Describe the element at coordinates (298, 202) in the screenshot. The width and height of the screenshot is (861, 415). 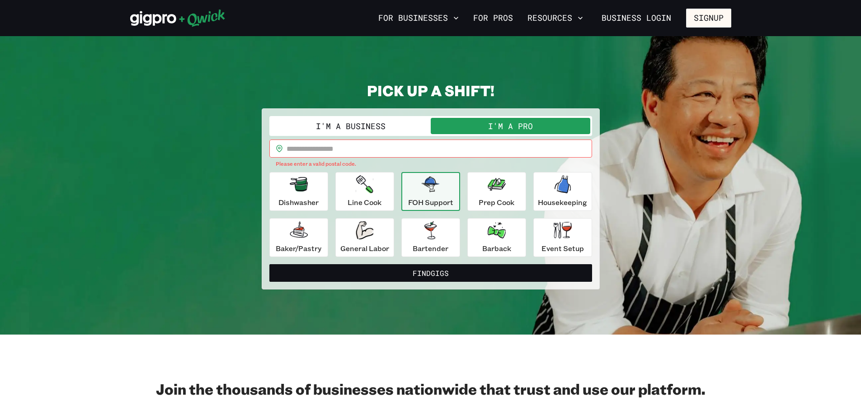
I see `p: Dishwasher` at that location.